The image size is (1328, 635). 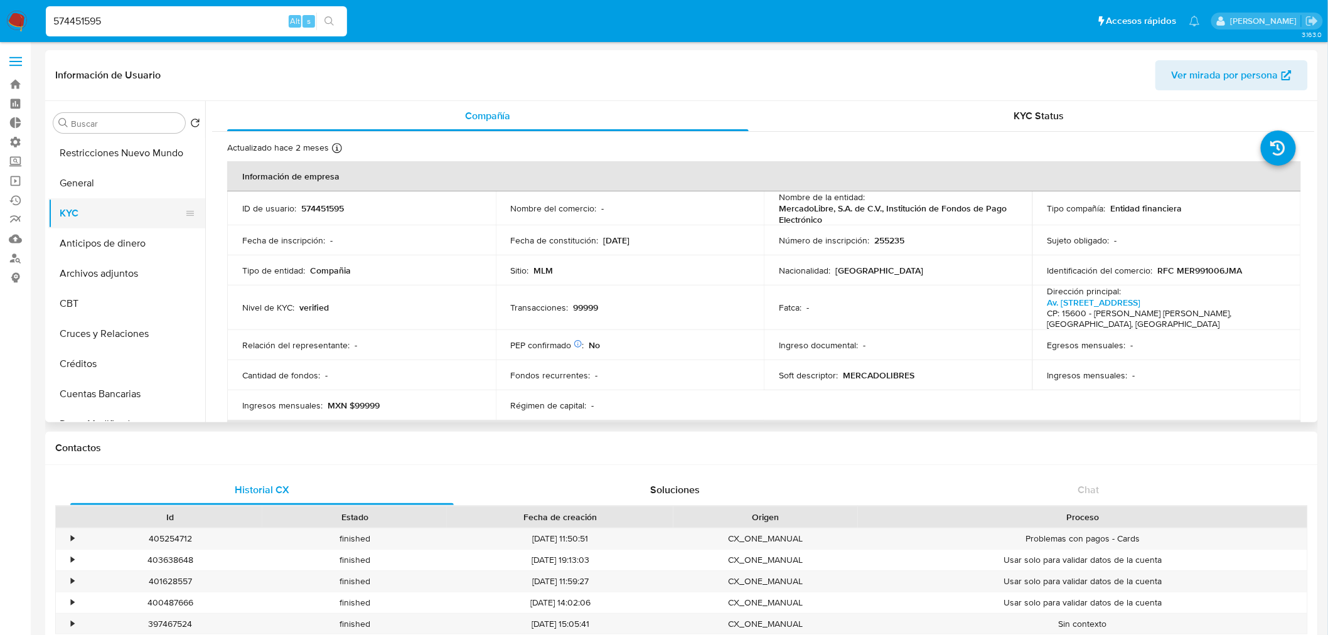 I want to click on p: RFC MER991006JMA, so click(x=1200, y=271).